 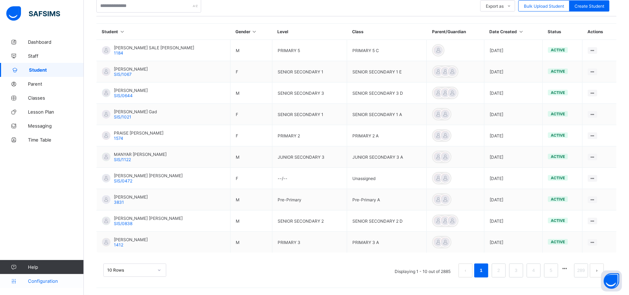 I want to click on li: 3, so click(x=516, y=270).